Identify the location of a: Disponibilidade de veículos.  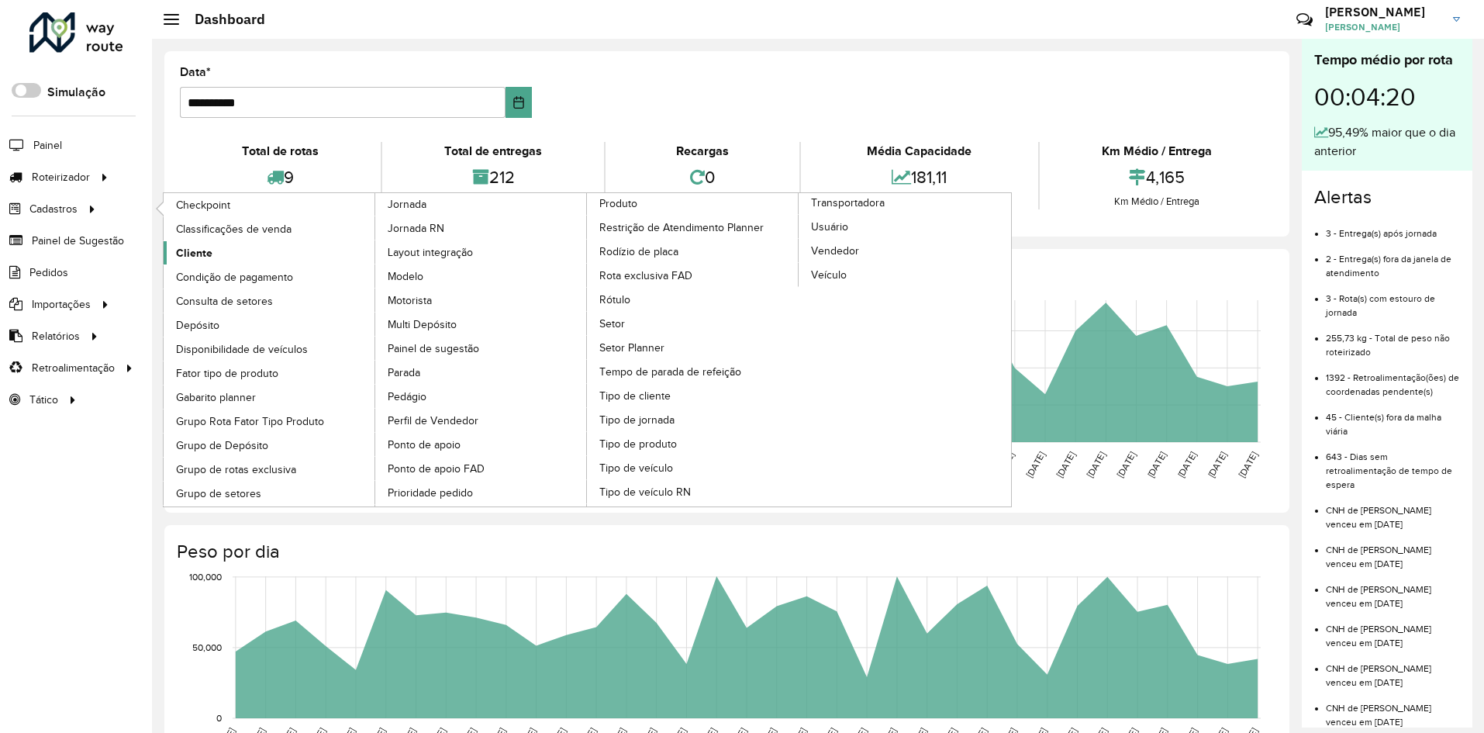
(270, 349).